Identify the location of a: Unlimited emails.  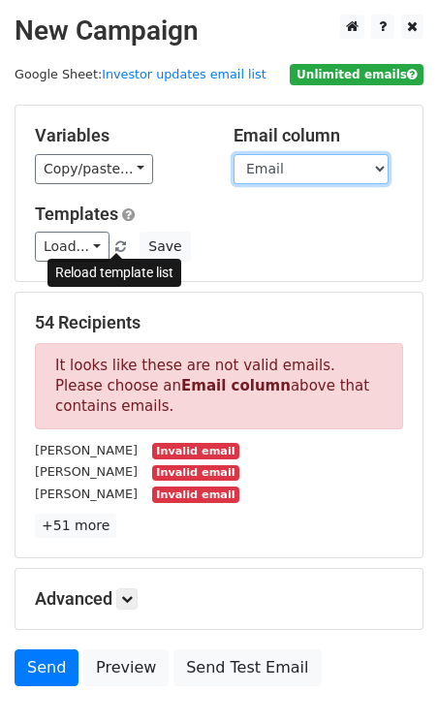
(356, 74).